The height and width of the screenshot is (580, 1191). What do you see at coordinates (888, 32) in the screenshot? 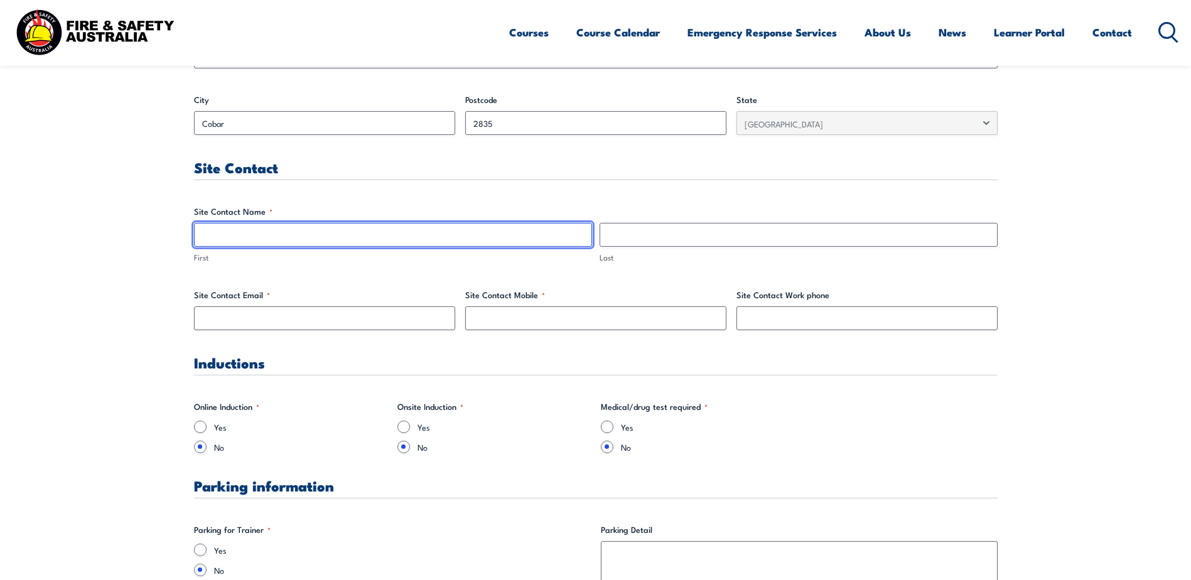
I see `a: About Us` at bounding box center [888, 32].